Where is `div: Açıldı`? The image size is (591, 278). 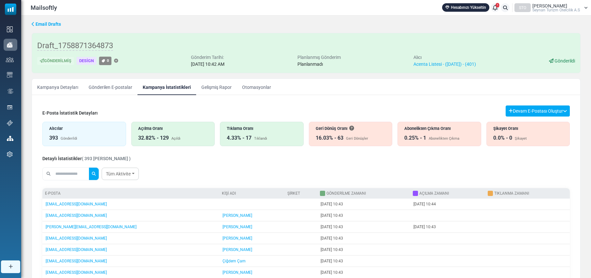
div: Açıldı is located at coordinates (176, 139).